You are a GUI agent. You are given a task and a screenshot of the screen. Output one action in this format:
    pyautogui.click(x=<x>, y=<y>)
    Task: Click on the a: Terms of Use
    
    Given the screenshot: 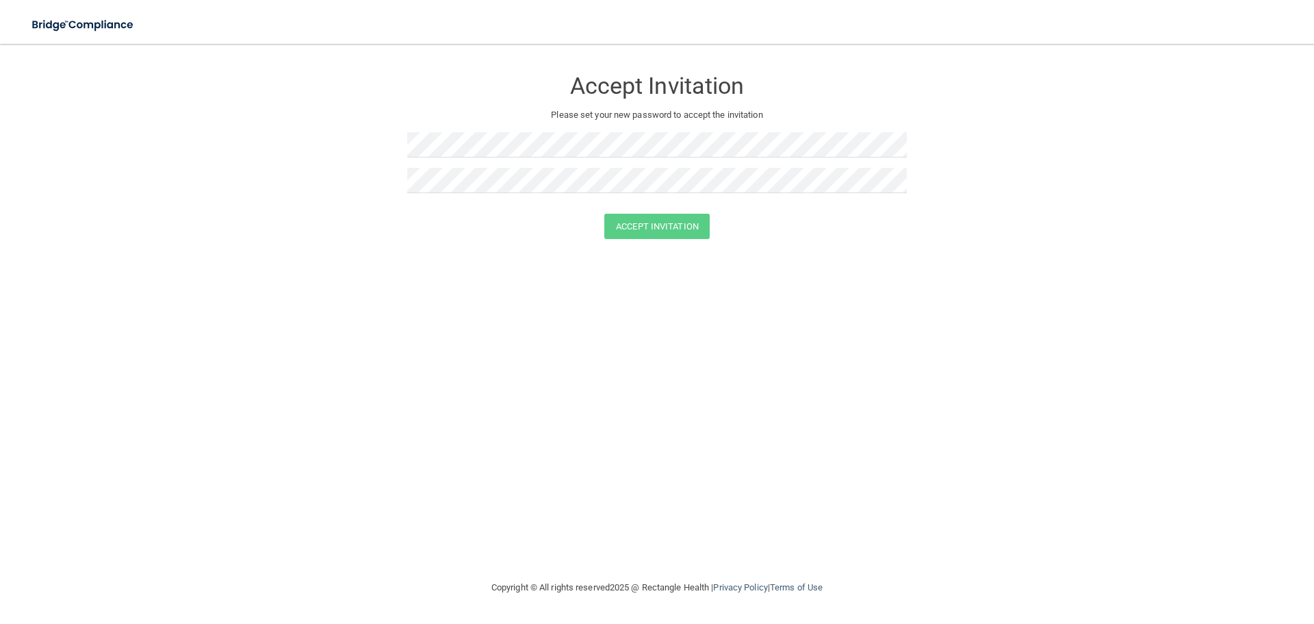 What is the action you would take?
    pyautogui.click(x=796, y=587)
    